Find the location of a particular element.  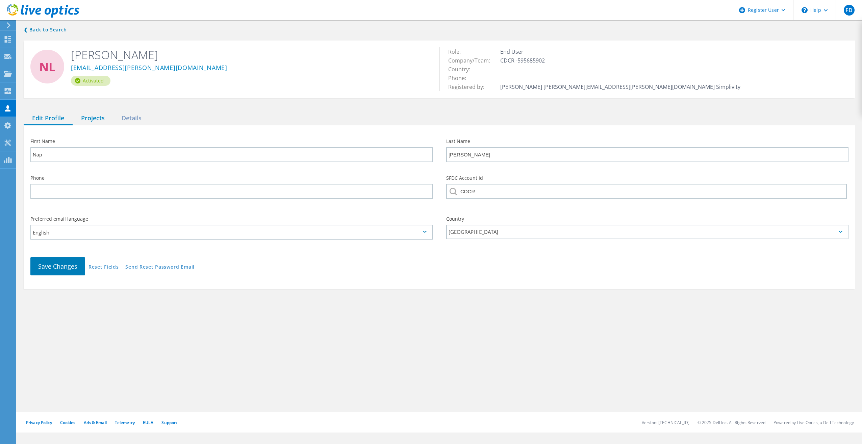

label: Phone is located at coordinates (231, 178).